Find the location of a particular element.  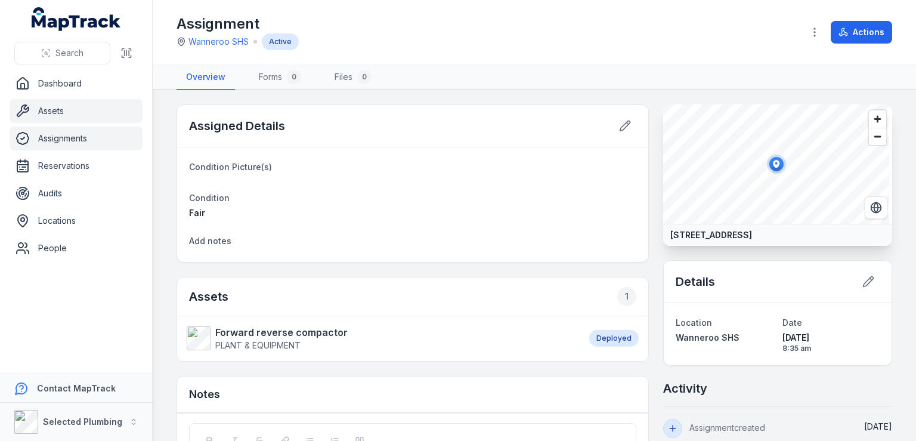

a: Dashboard is located at coordinates (76, 83).